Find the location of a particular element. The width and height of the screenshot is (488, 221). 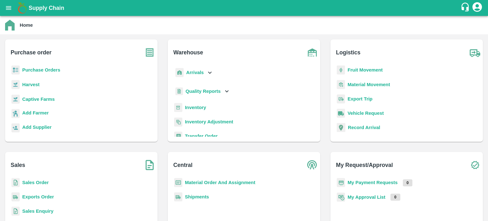

b: Arrivals is located at coordinates (195, 72).